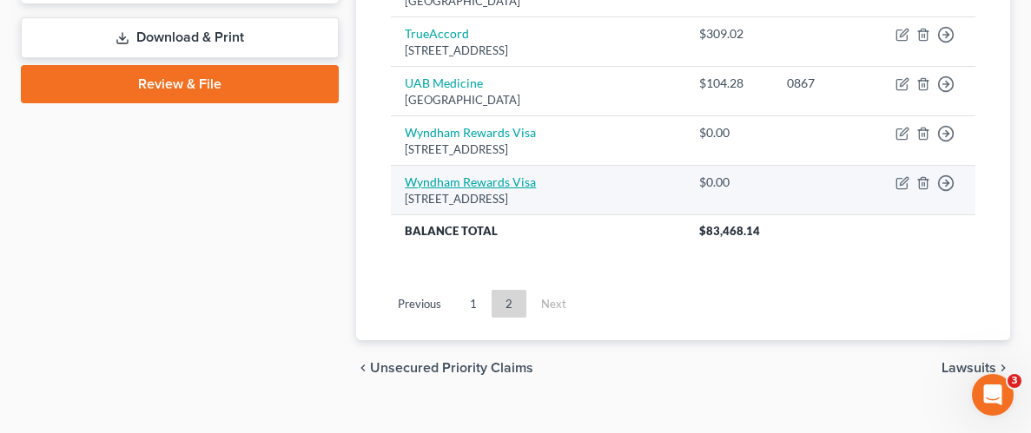 This screenshot has height=433, width=1031. What do you see at coordinates (1014, 381) in the screenshot?
I see `span: 3` at bounding box center [1014, 381].